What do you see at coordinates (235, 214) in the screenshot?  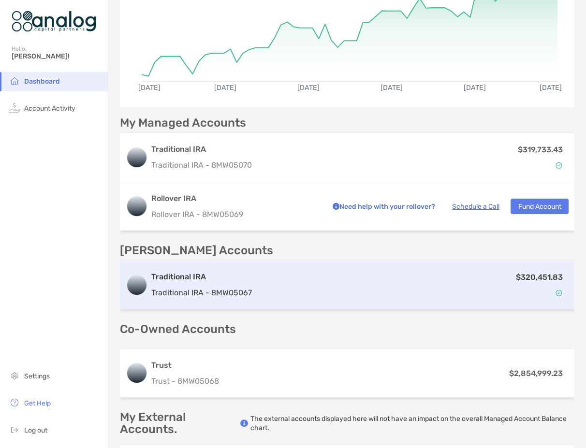 I see `p: Rollover IRA - 8MW05069` at bounding box center [235, 214].